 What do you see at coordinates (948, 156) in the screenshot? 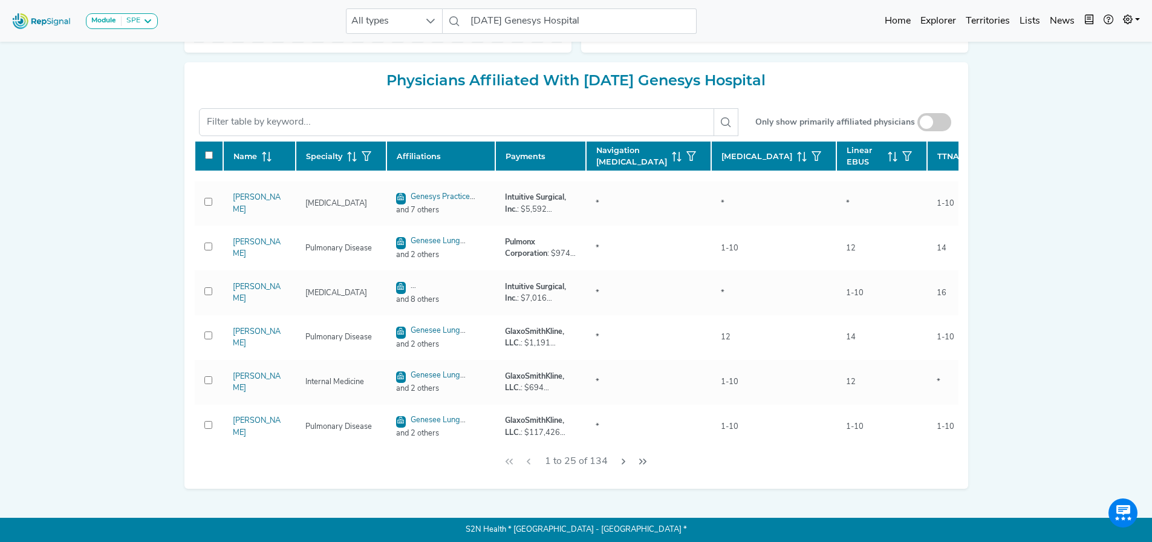
I see `span: TTNA` at bounding box center [948, 156].